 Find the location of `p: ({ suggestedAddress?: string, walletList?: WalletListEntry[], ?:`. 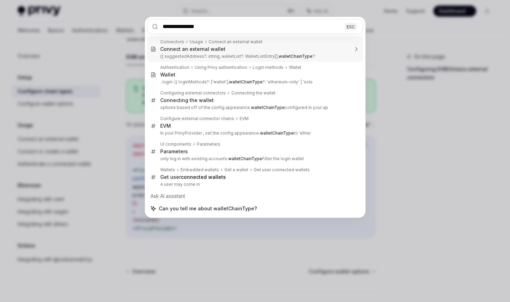

p: ({ suggestedAddress?: string, walletList?: WalletListEntry[], ?: is located at coordinates (255, 56).